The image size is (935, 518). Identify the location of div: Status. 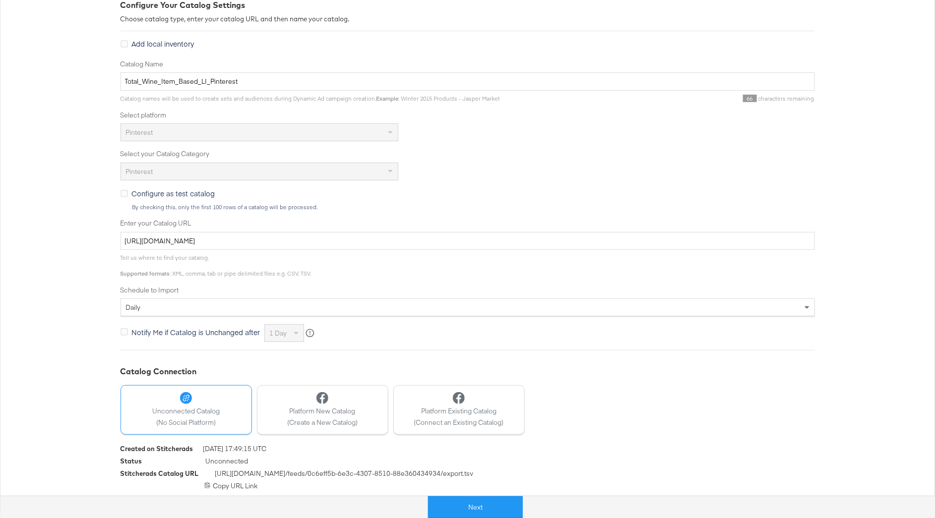
(131, 461).